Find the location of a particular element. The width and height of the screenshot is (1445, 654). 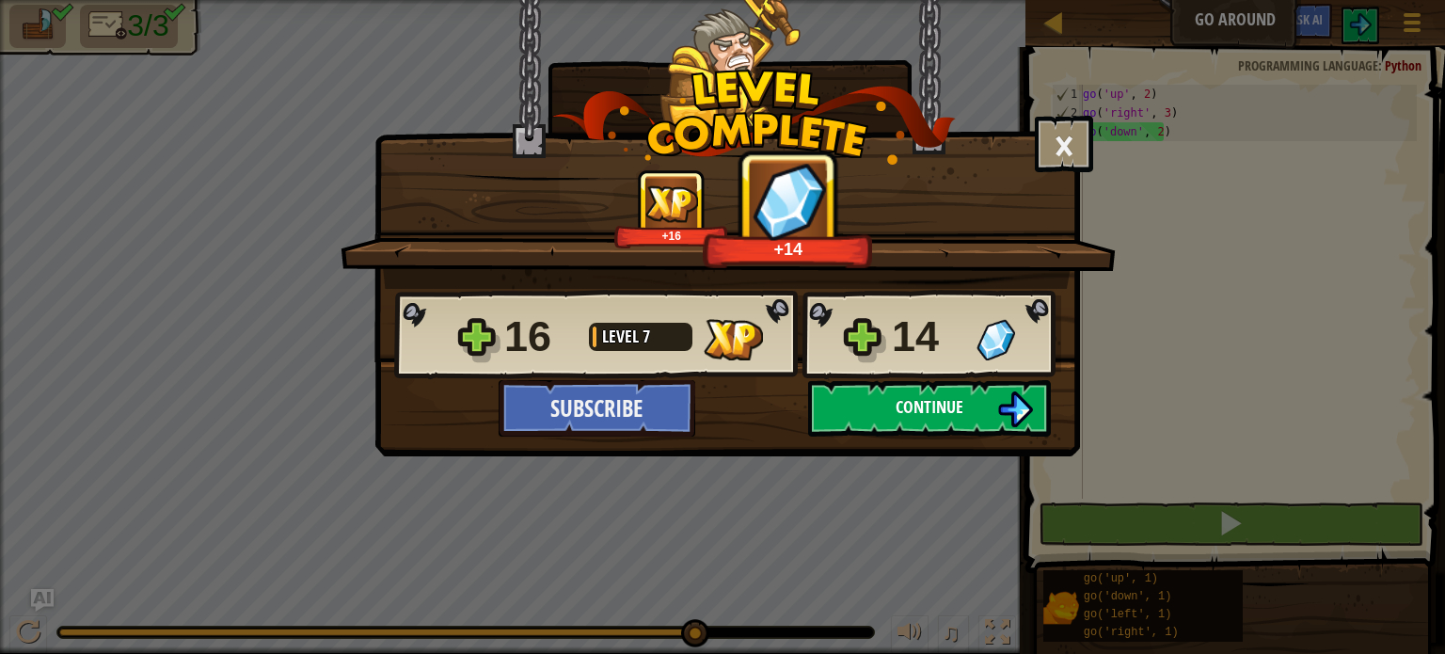

span: 7 is located at coordinates (646, 336).